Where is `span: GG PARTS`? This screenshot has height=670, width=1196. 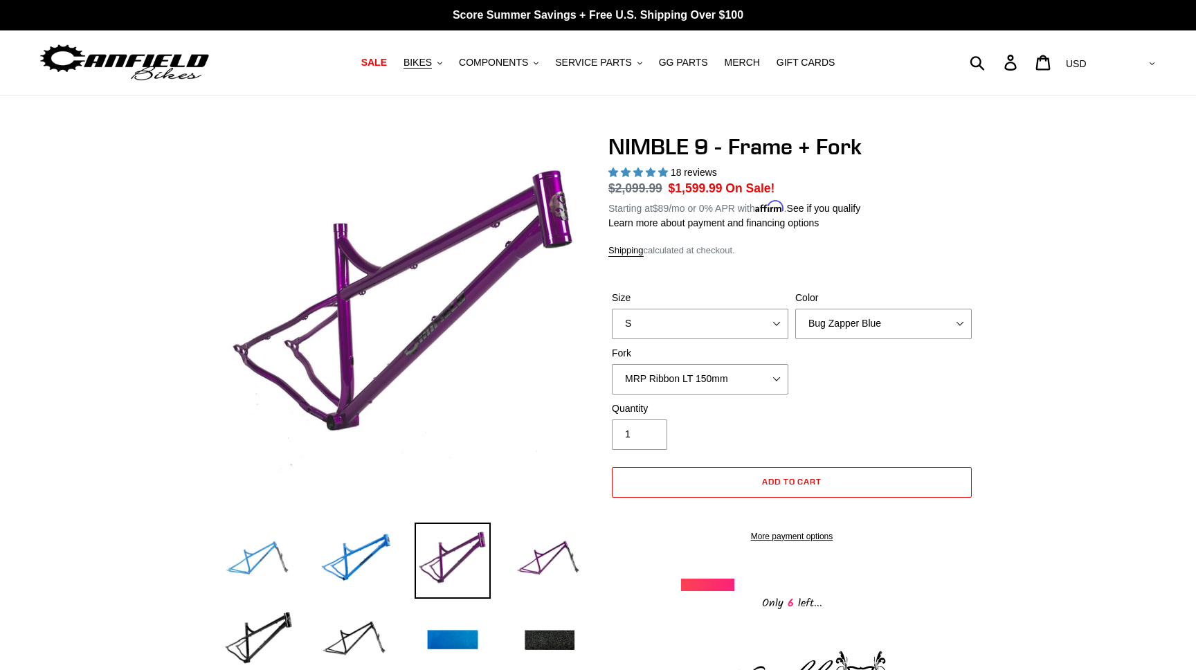 span: GG PARTS is located at coordinates (683, 62).